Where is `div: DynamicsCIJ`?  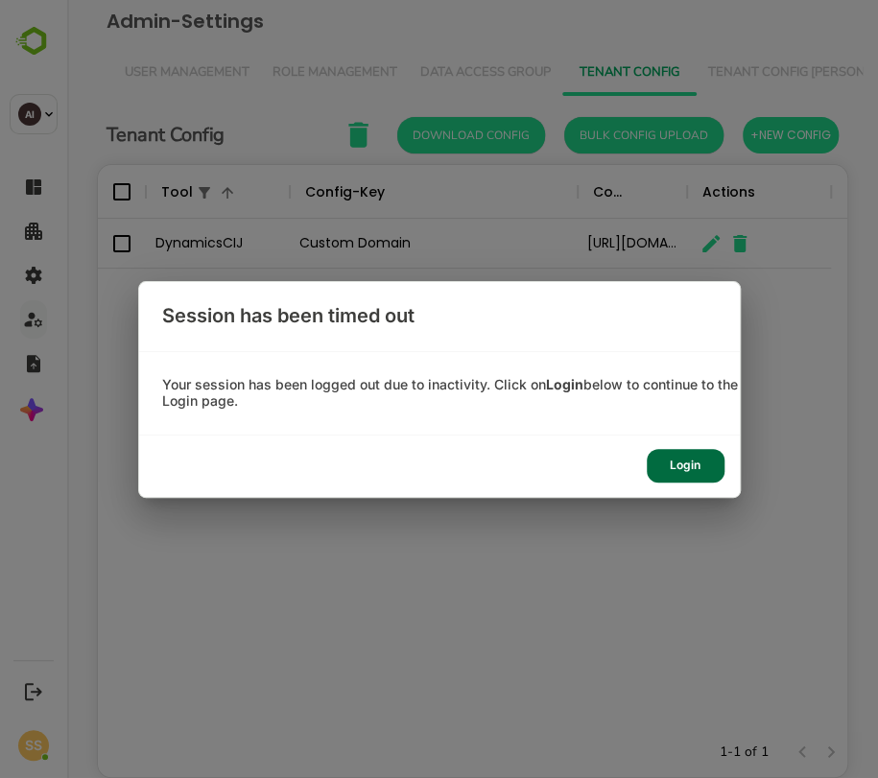
div: DynamicsCIJ is located at coordinates (151, 244).